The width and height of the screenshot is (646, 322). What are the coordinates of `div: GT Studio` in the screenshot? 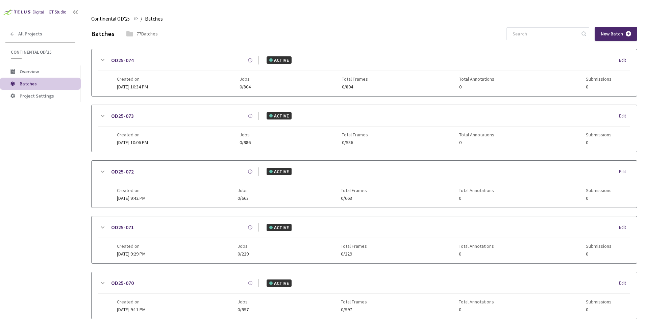 It's located at (57, 12).